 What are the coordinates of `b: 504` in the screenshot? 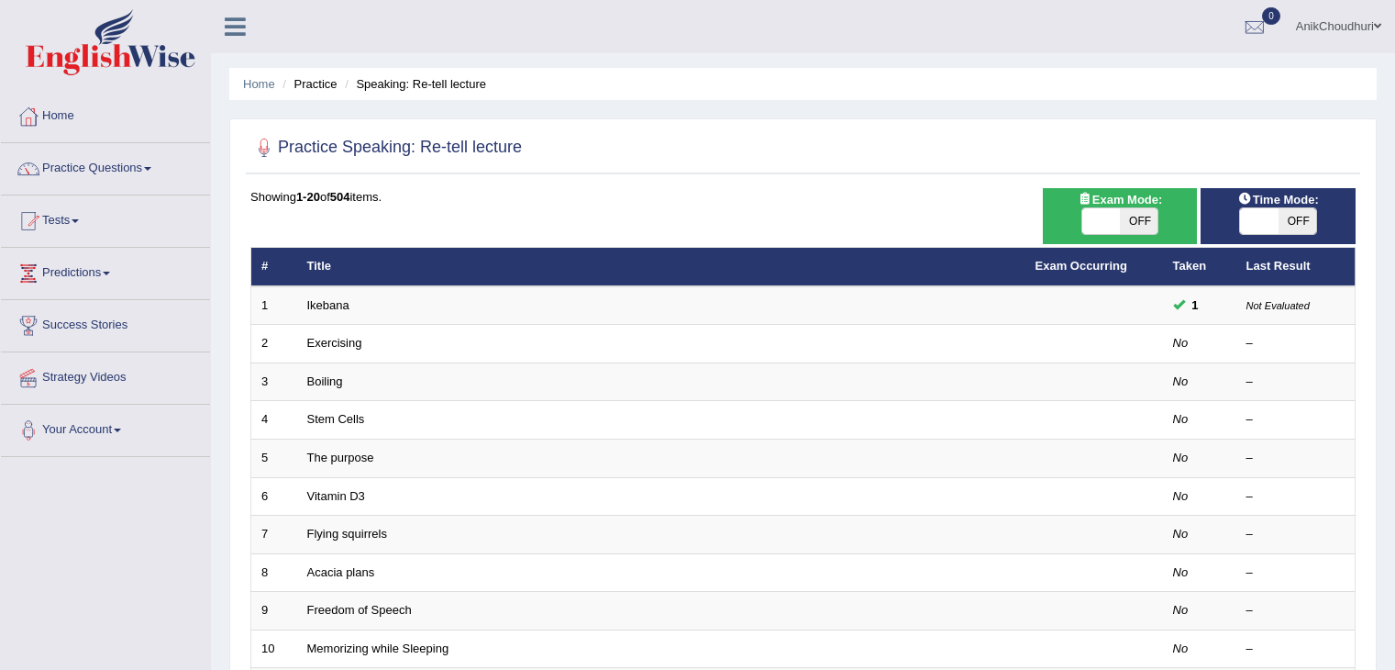 It's located at (340, 196).